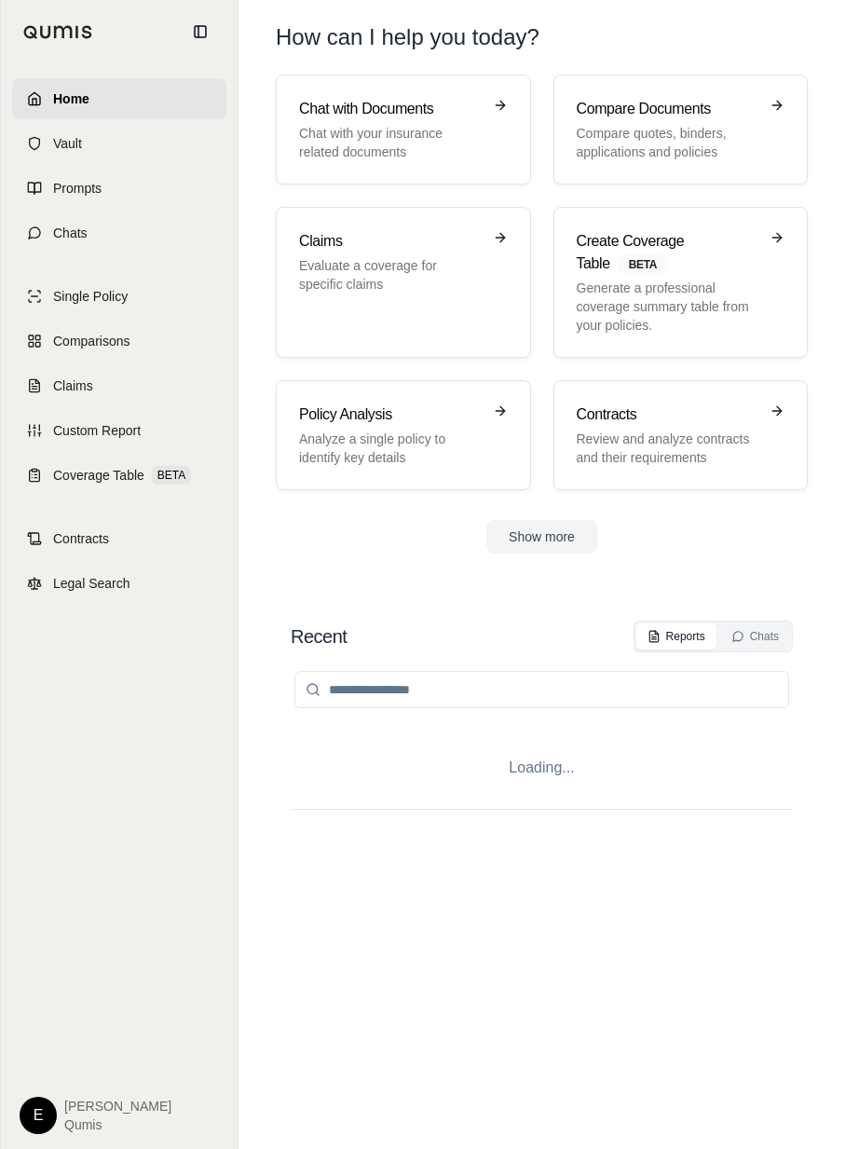  What do you see at coordinates (119, 386) in the screenshot?
I see `a: Claims` at bounding box center [119, 386].